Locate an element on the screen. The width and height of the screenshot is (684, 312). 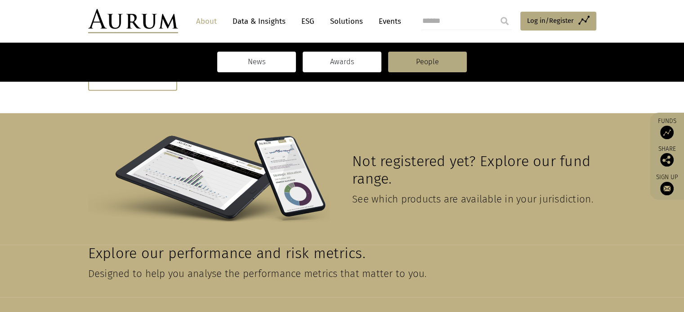
span: Log in/Register is located at coordinates (550, 21).